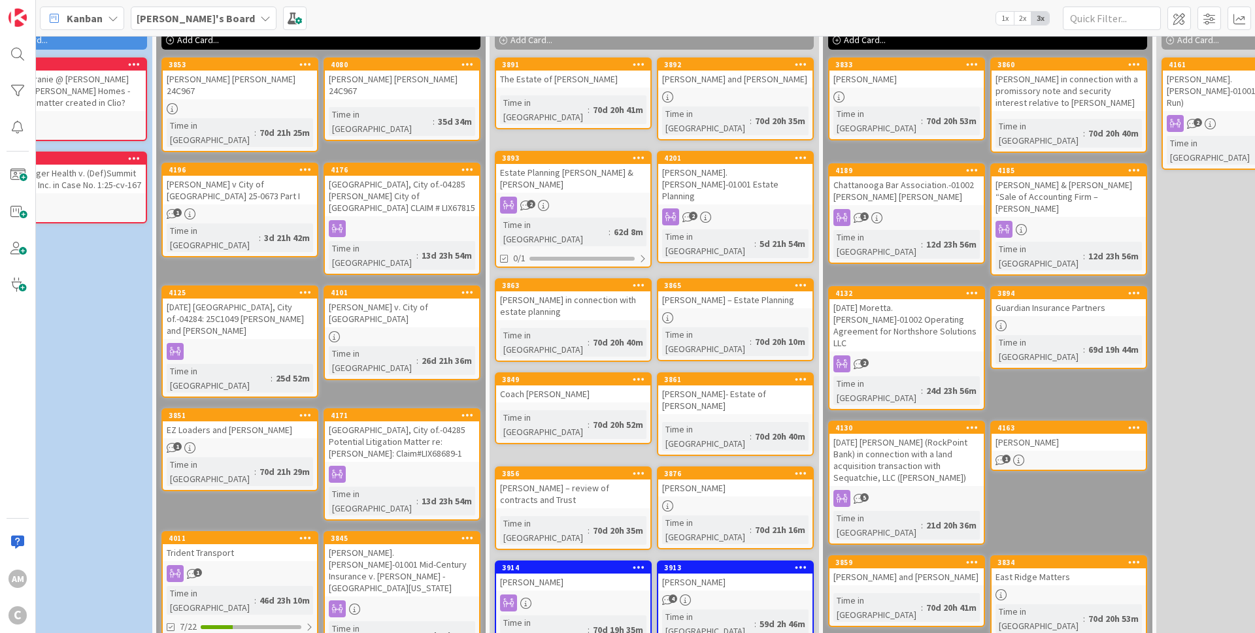 Image resolution: width=1255 pixels, height=633 pixels. I want to click on div: 70d 21h 29m, so click(284, 472).